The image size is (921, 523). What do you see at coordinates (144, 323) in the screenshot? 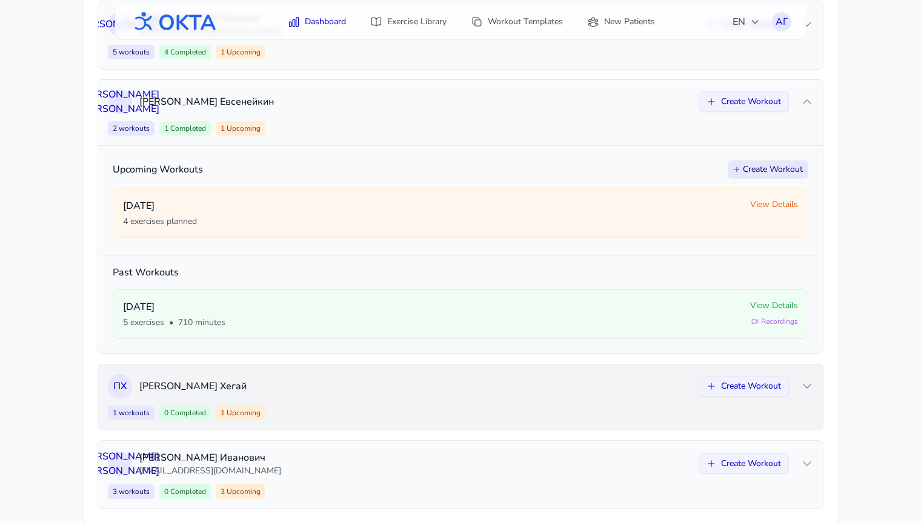
I see `span: 5 exercises` at bounding box center [144, 323].